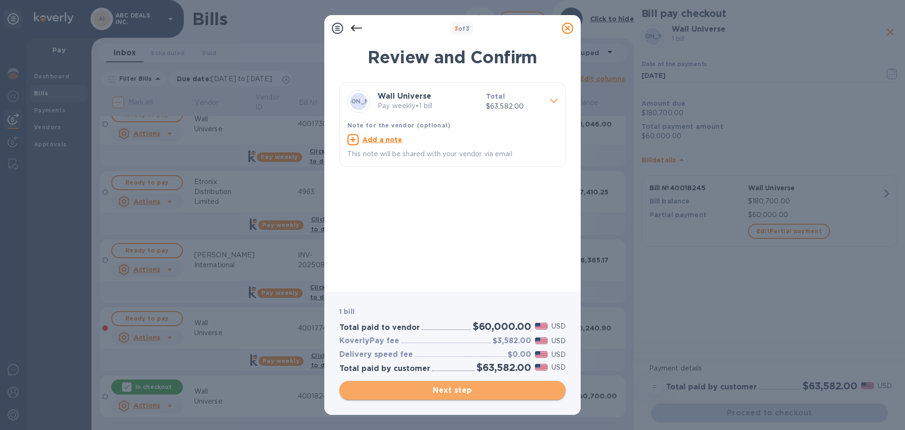 This screenshot has width=905, height=430. What do you see at coordinates (520, 354) in the screenshot?
I see `h3: $0.00` at bounding box center [520, 354].